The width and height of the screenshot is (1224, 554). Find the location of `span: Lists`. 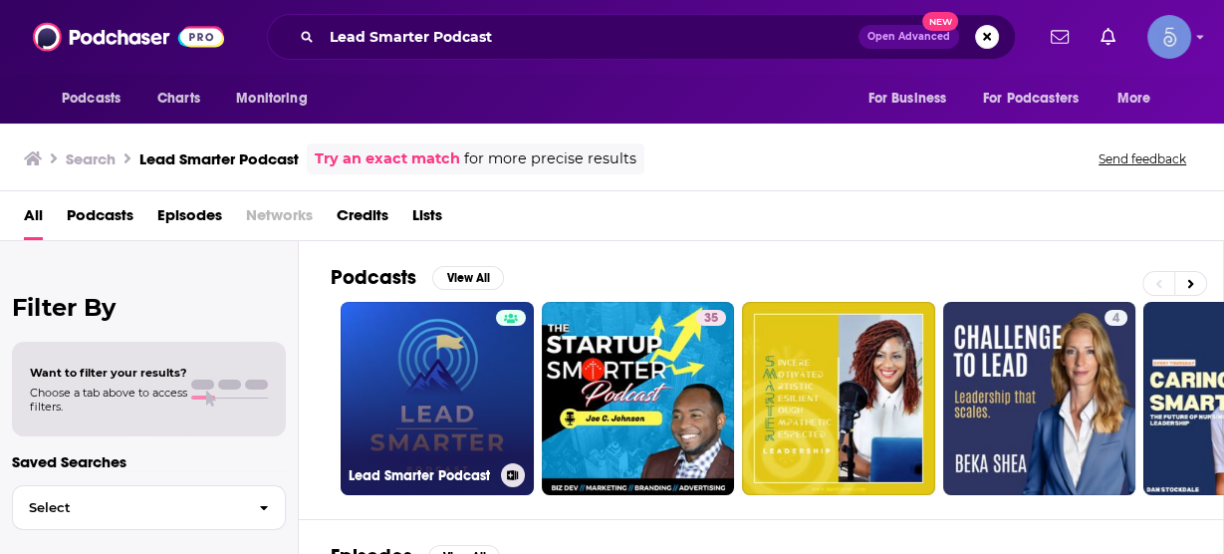

span: Lists is located at coordinates (427, 219).